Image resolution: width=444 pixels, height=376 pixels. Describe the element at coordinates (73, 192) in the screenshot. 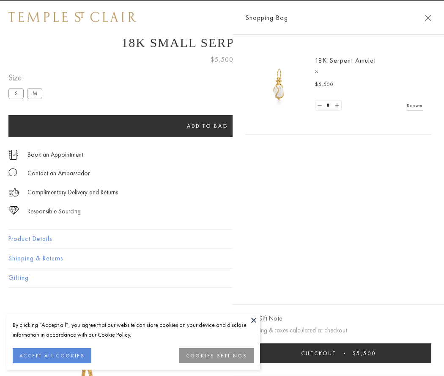

I see `p: Complimentary Delivery and Returns` at that location.